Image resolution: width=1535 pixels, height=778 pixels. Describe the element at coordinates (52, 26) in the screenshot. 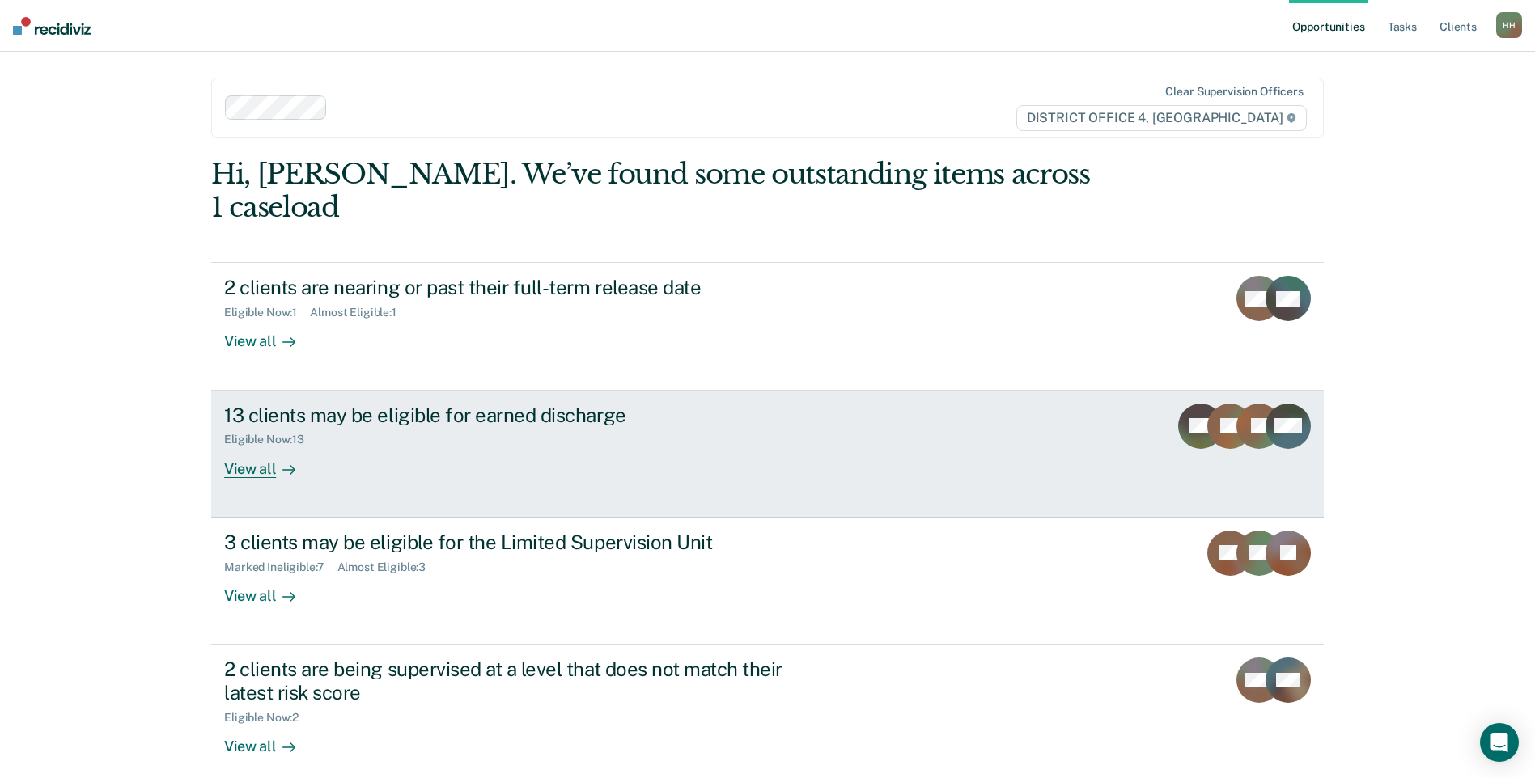

I see `img: Recidiviz` at that location.